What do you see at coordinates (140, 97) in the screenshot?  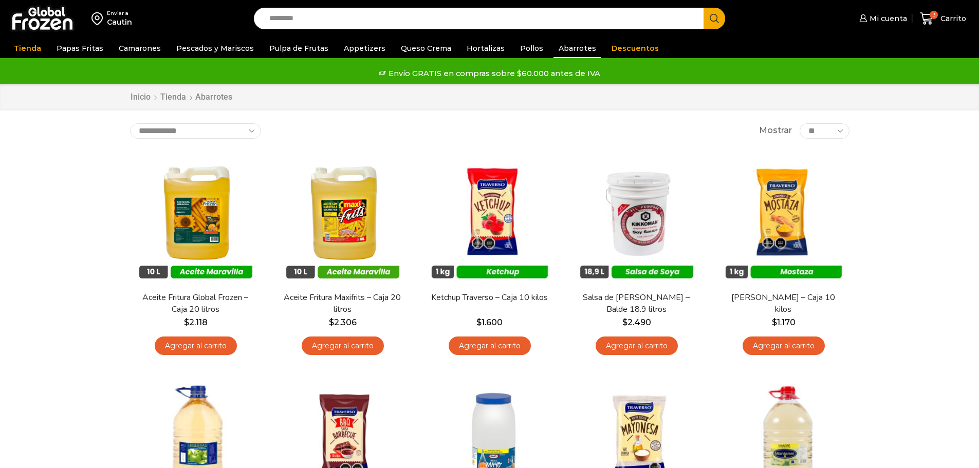 I see `a: Inicio` at bounding box center [140, 97].